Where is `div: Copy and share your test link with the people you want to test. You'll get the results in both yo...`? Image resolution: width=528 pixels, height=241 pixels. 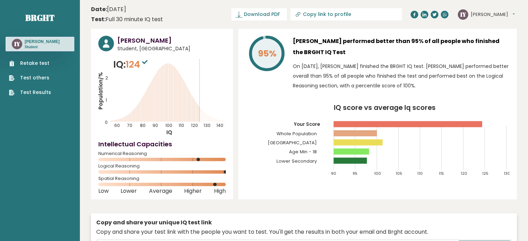
div: Copy and share your test link with the people you want to test. You'll get the results in both yo... is located at coordinates (304, 232).